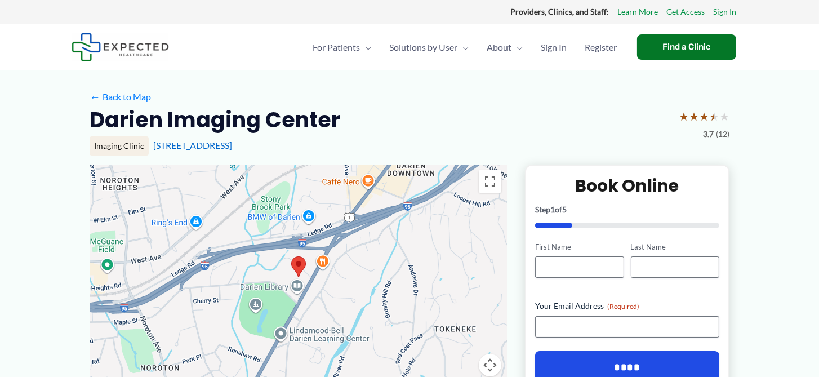 This screenshot has width=819, height=377. Describe the element at coordinates (120, 47) in the screenshot. I see `img: Expected Healthcare Logo - side, dark font, small` at that location.